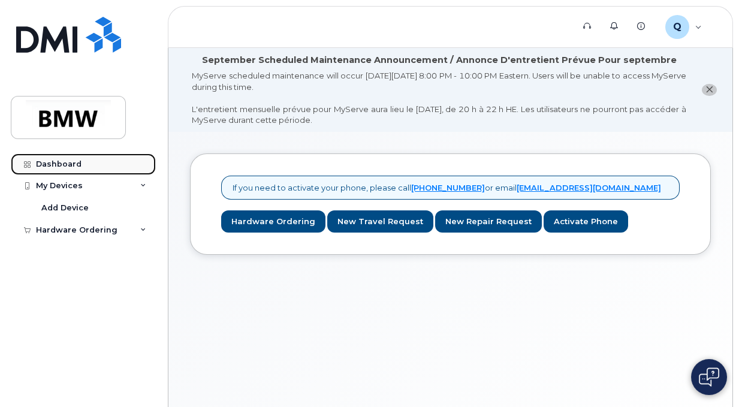 This screenshot has width=739, height=407. I want to click on p: If you need to activate your phone, please call or email, so click(447, 188).